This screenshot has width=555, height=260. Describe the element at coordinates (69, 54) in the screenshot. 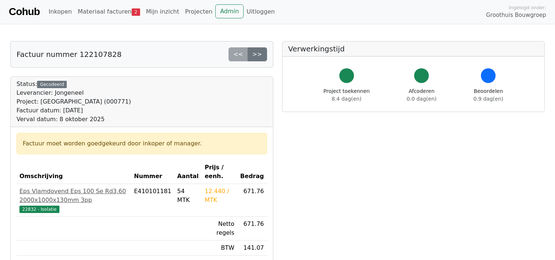

I see `h5: Factuur nummer 122107828` at that location.